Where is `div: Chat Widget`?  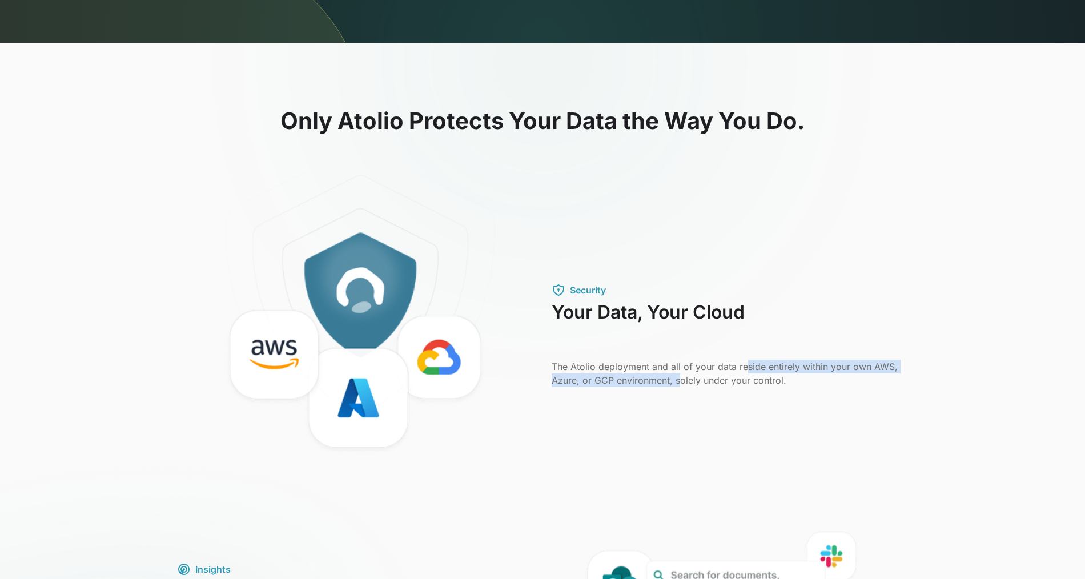 div: Chat Widget is located at coordinates (1056, 552).